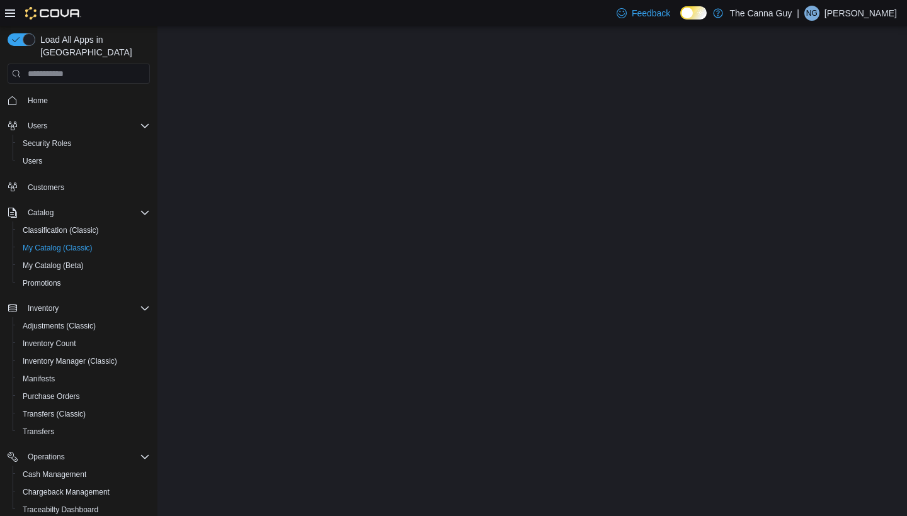 This screenshot has width=907, height=516. Describe the element at coordinates (84, 397) in the screenshot. I see `button: Purchase Orders` at that location.